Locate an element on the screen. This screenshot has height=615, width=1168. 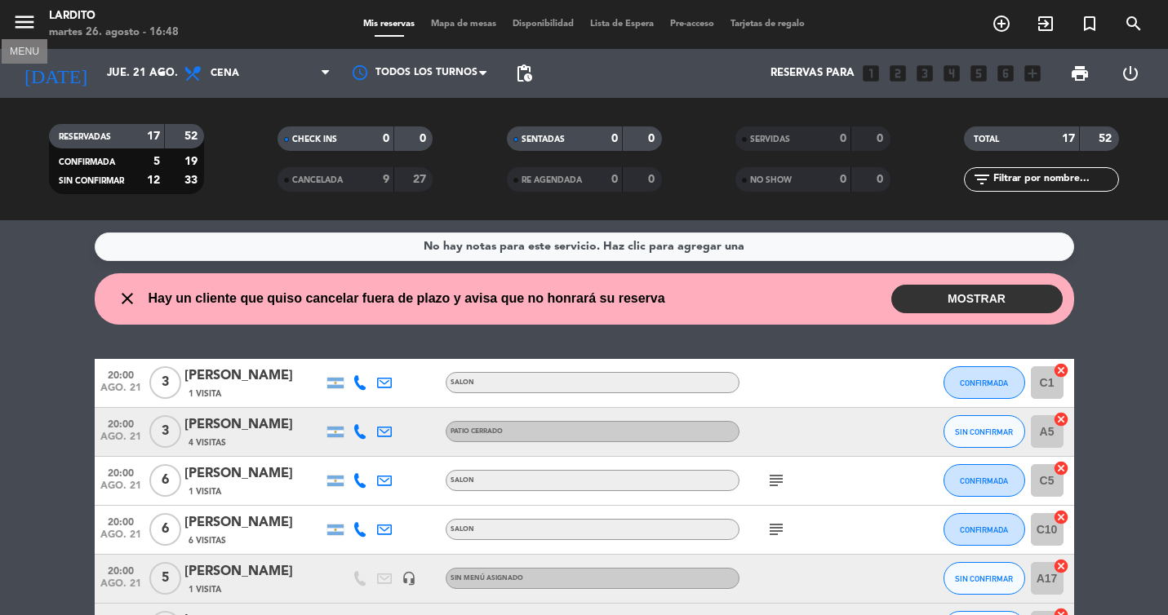
span: PATIO CERRADO is located at coordinates (477, 432).